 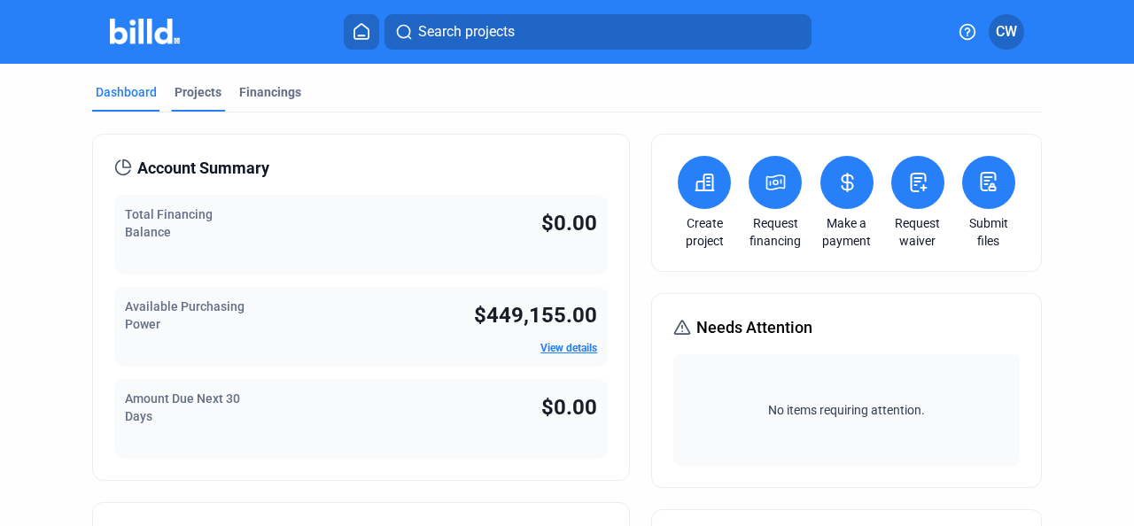 What do you see at coordinates (989, 232) in the screenshot?
I see `a: Submit files` at bounding box center [989, 232].